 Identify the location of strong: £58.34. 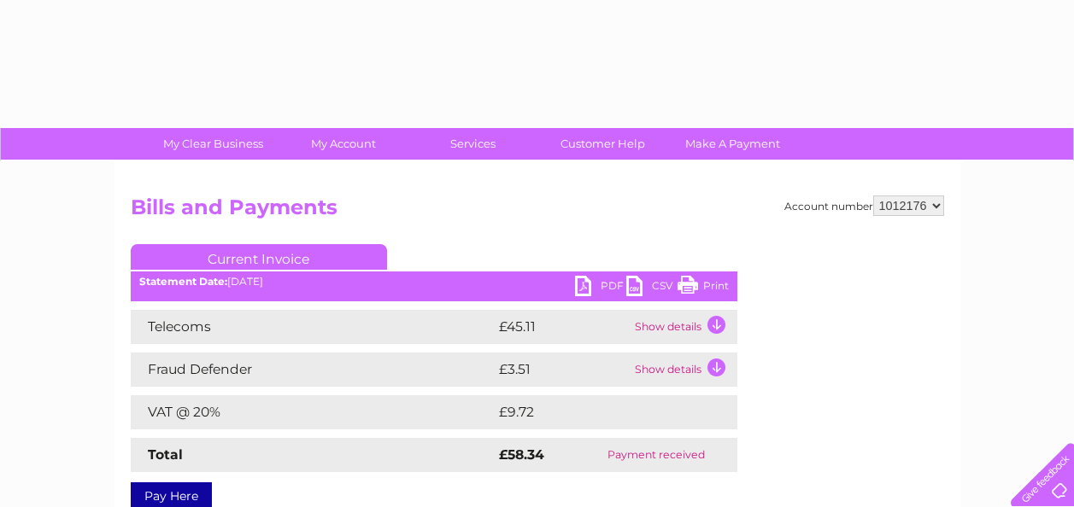
(521, 454).